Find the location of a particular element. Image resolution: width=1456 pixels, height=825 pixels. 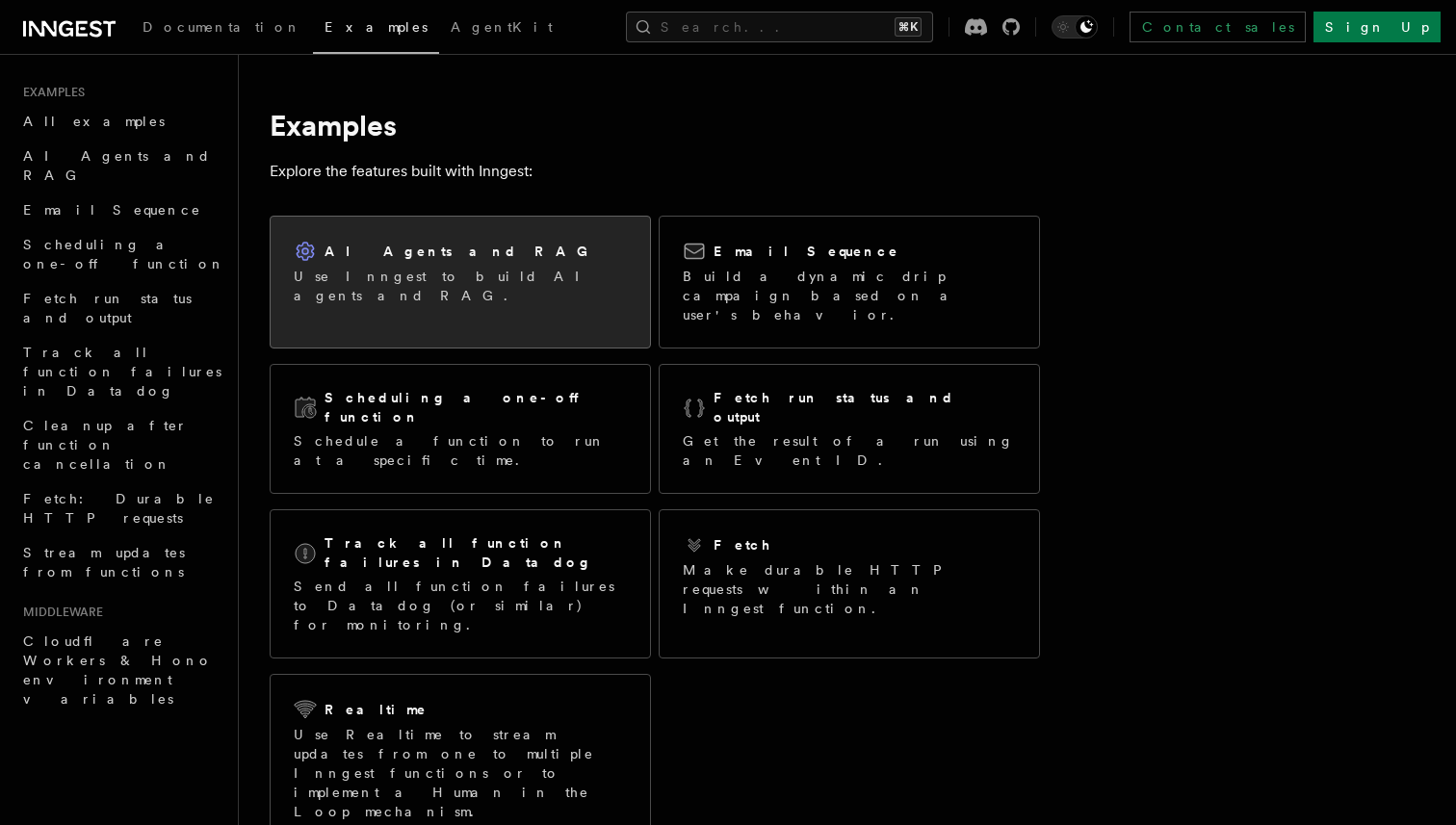

a: All examples is located at coordinates (121, 121).